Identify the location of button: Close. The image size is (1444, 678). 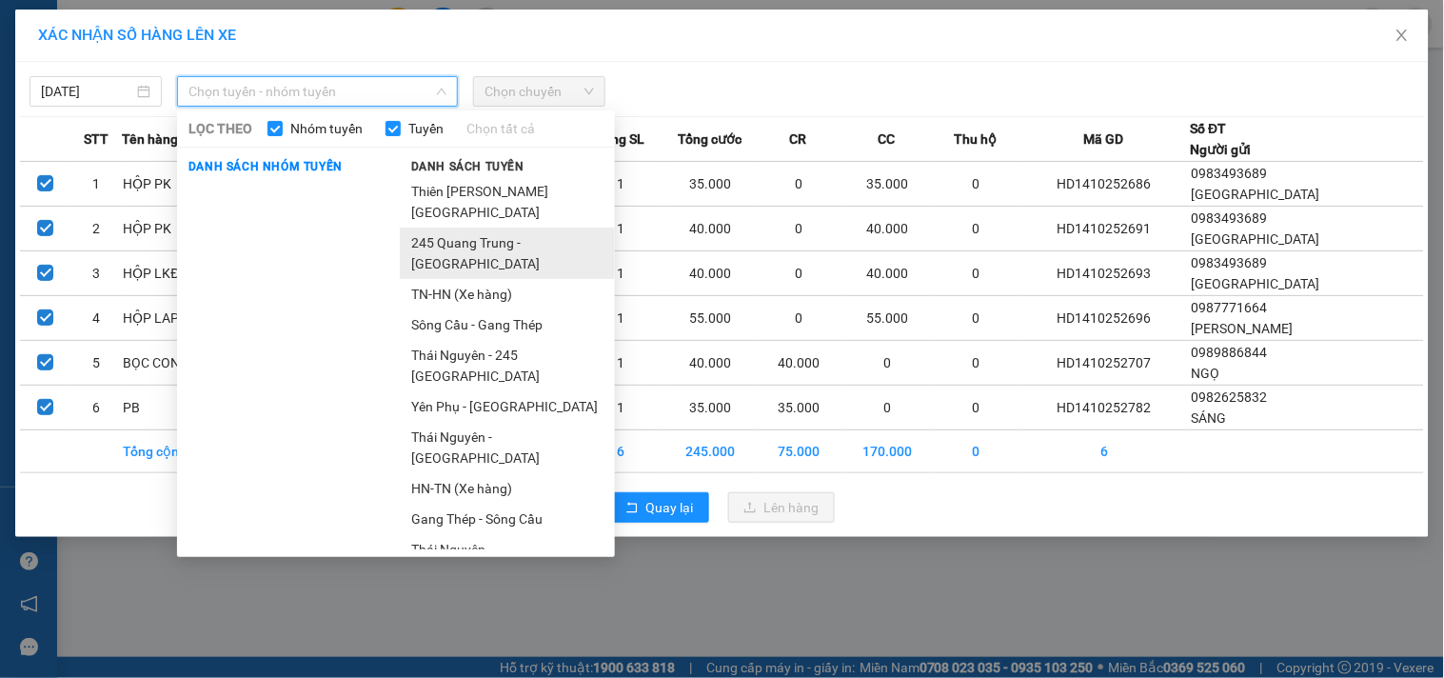
(1402, 36).